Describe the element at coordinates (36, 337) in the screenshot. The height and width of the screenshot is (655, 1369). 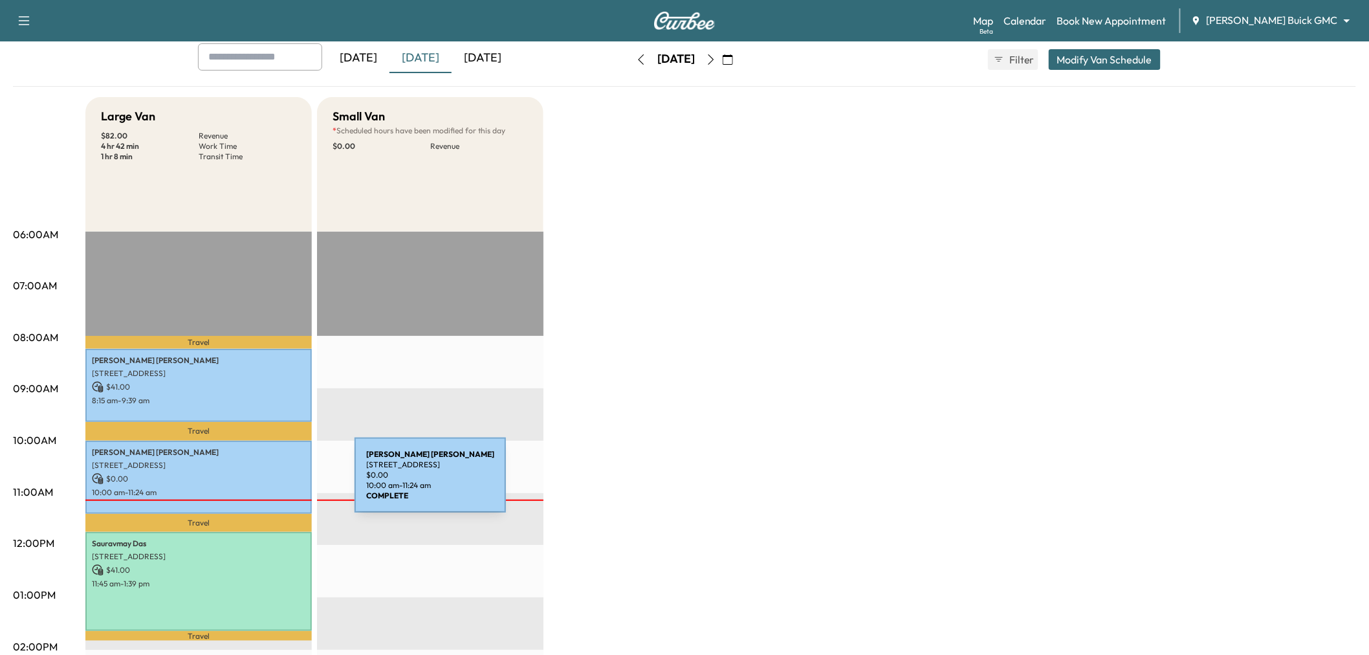
I see `p: 08:00AM` at that location.